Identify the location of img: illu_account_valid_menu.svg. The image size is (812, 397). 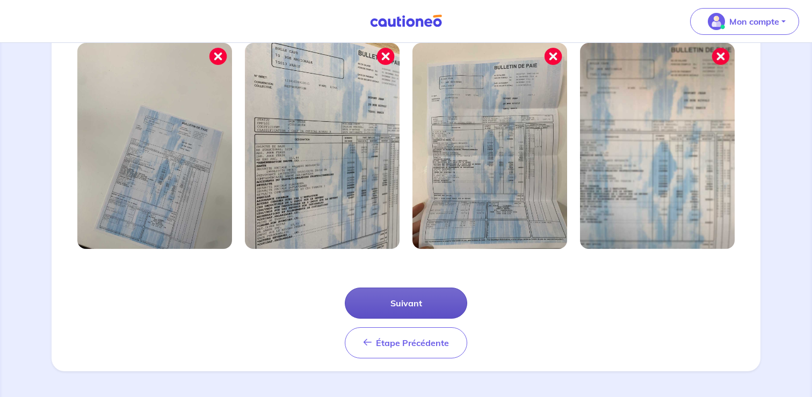
(716, 21).